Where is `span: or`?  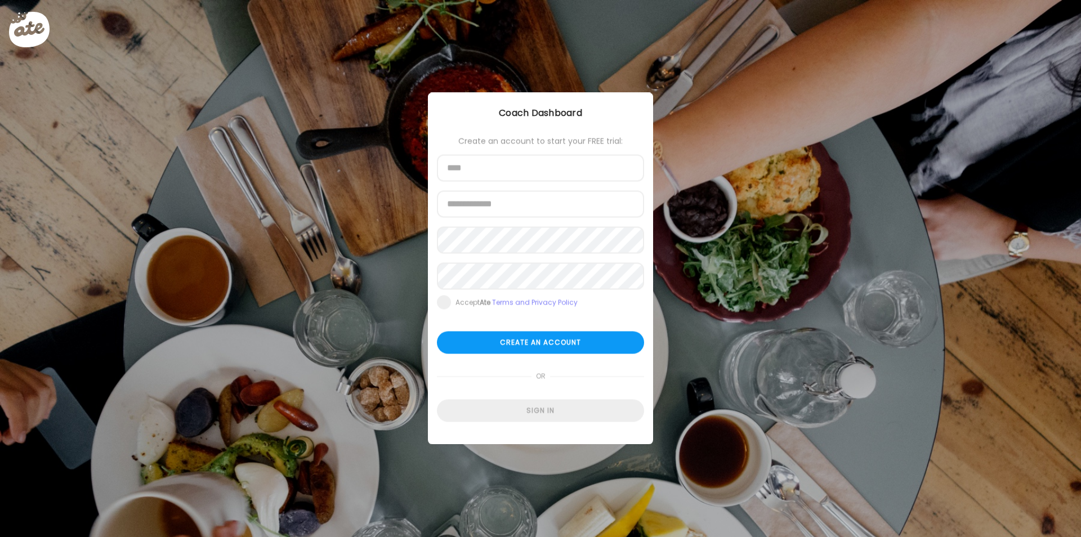
span: or is located at coordinates (540, 376).